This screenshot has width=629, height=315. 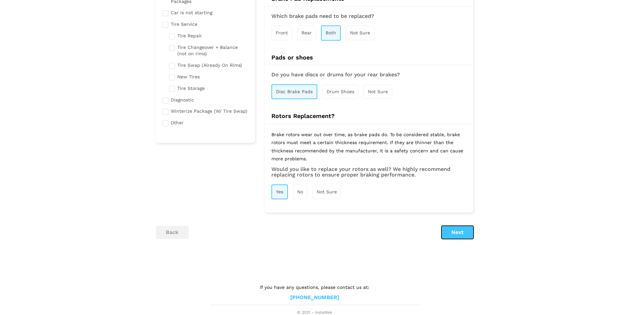 I want to click on span: Disc Brake Pads, so click(x=294, y=91).